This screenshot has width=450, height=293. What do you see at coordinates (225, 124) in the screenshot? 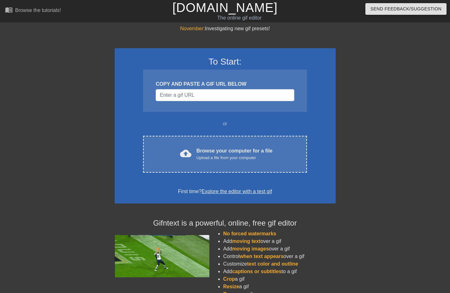
I see `div: or` at bounding box center [225, 124].